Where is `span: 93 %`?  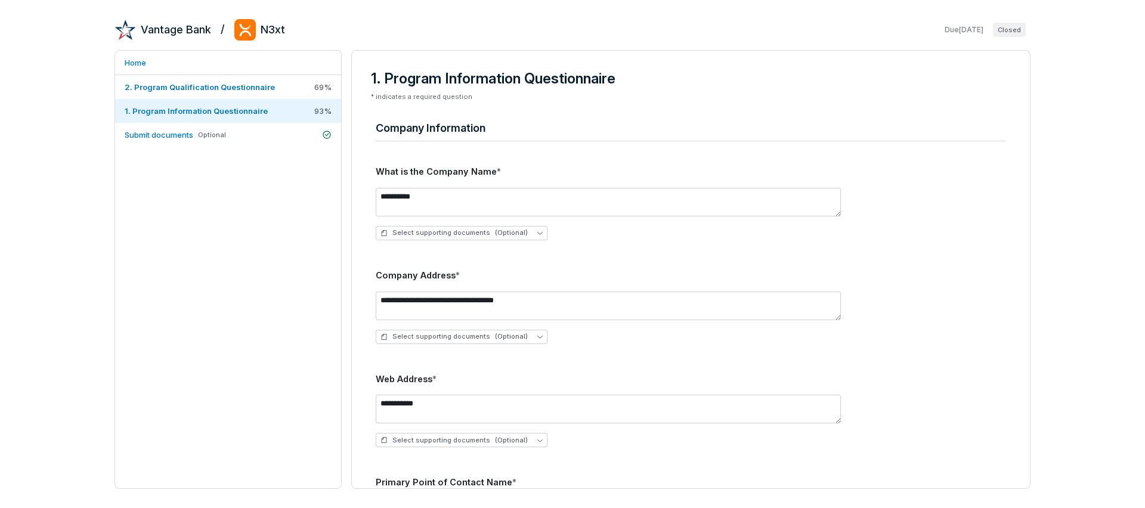 span: 93 % is located at coordinates (323, 111).